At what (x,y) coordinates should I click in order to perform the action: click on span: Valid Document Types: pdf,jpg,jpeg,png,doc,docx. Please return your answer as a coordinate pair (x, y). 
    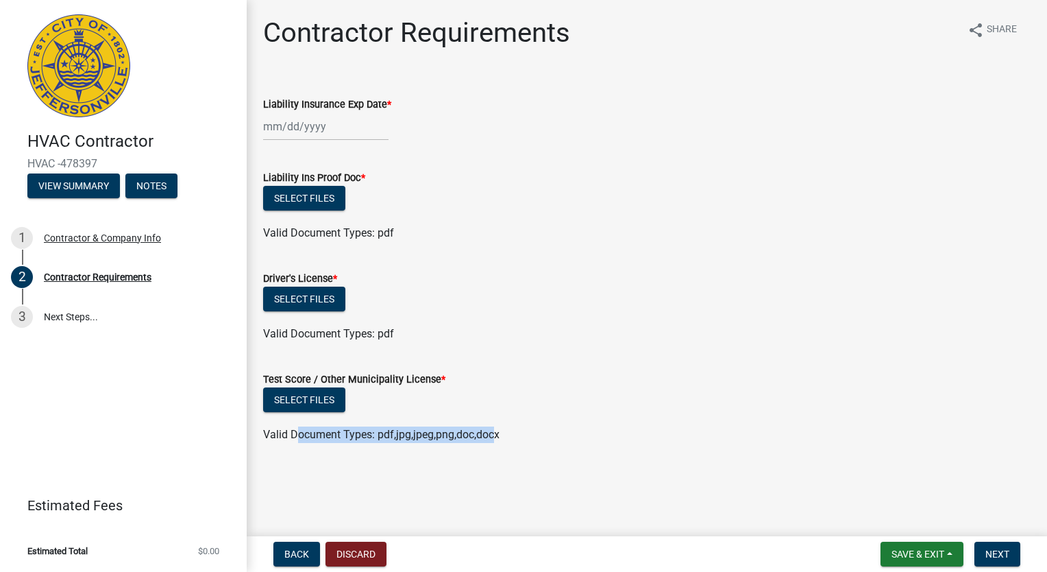
    Looking at the image, I should click on (381, 434).